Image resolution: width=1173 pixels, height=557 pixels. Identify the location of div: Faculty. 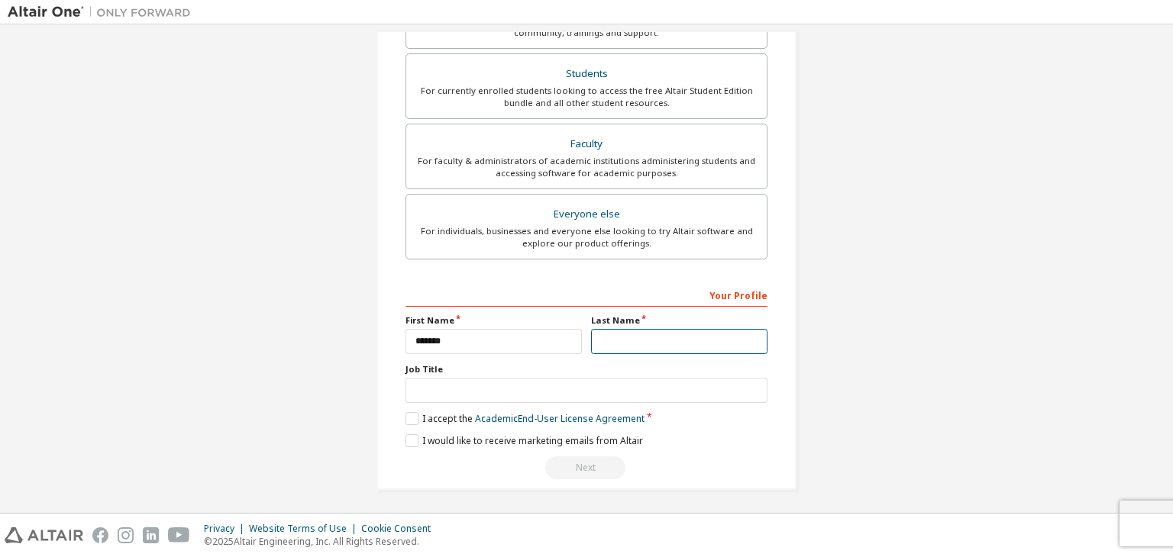
(586, 144).